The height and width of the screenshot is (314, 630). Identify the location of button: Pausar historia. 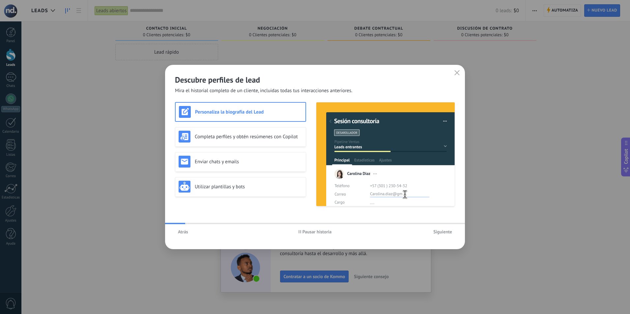
(315, 232).